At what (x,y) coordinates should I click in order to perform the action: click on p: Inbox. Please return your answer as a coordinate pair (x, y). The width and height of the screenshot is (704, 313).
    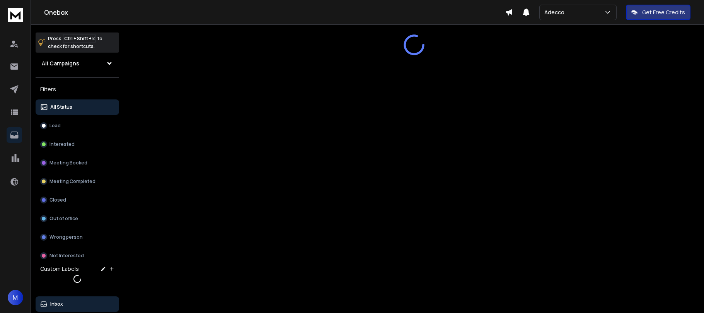
    Looking at the image, I should click on (56, 304).